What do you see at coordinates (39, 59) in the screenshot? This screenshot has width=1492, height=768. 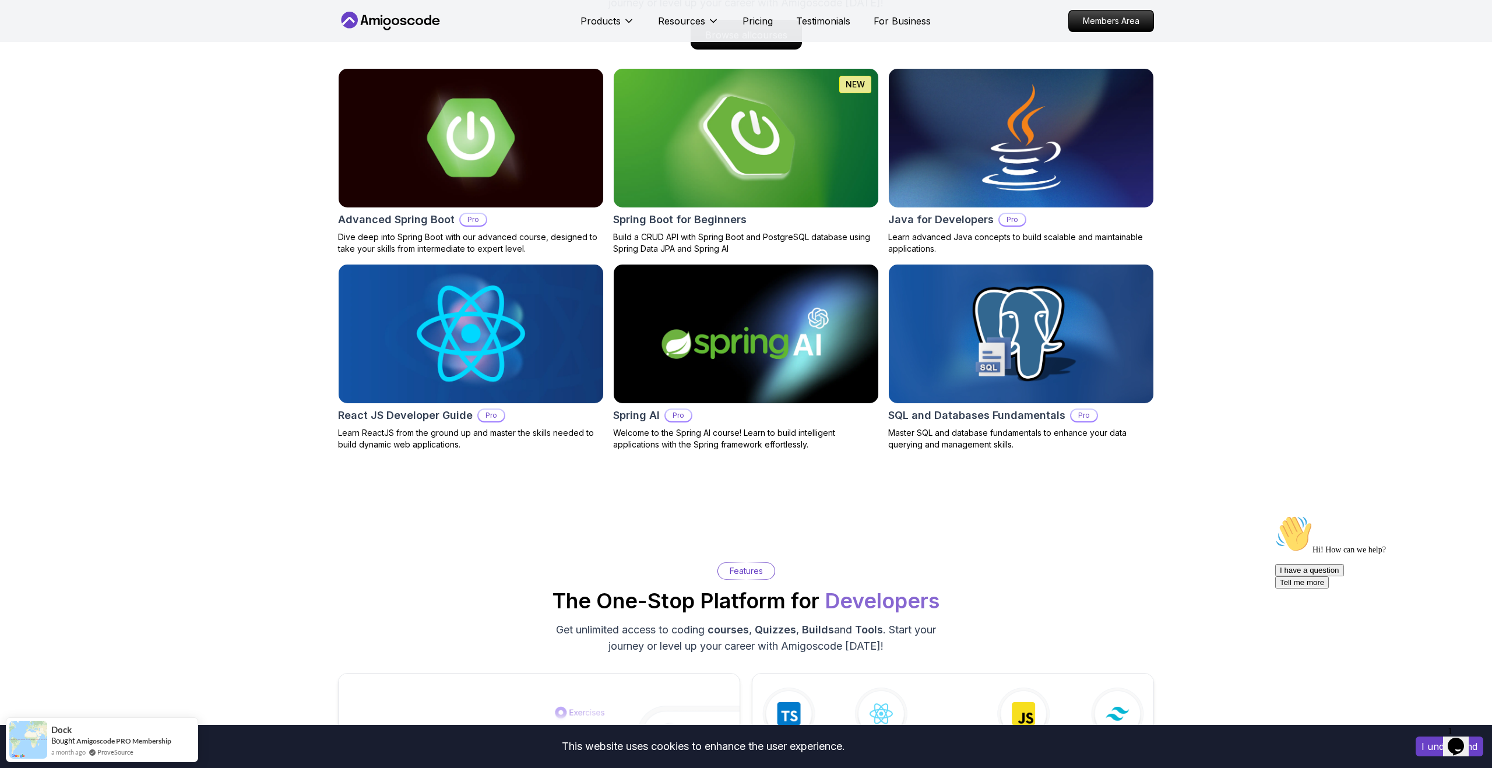 I see `button: I have a question` at bounding box center [39, 59].